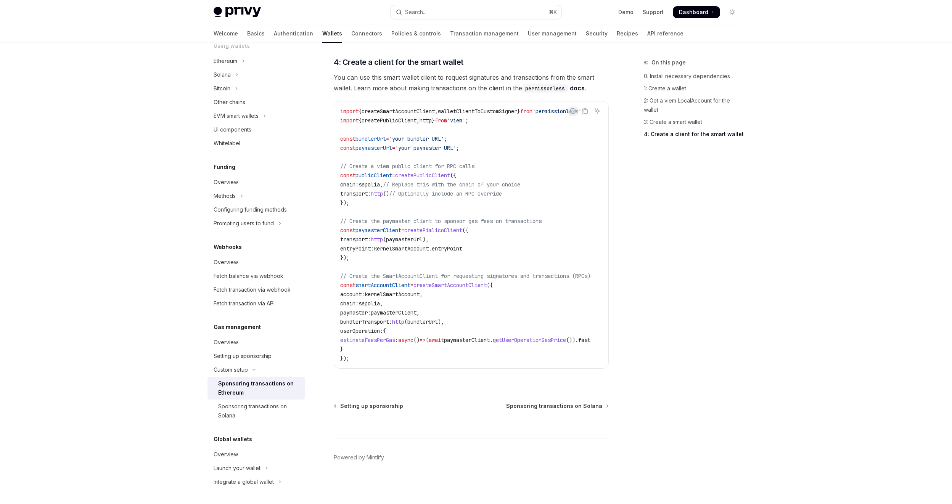 Image resolution: width=952 pixels, height=504 pixels. What do you see at coordinates (383, 285) in the screenshot?
I see `span: smartAccountClient` at bounding box center [383, 285].